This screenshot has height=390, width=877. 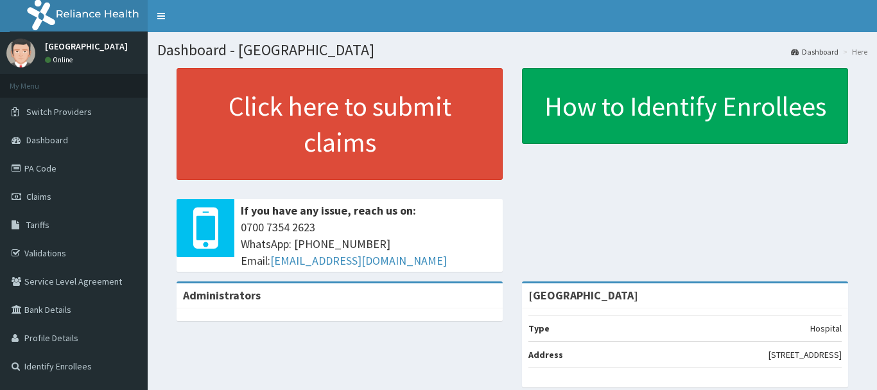 What do you see at coordinates (21, 53) in the screenshot?
I see `img: User Image` at bounding box center [21, 53].